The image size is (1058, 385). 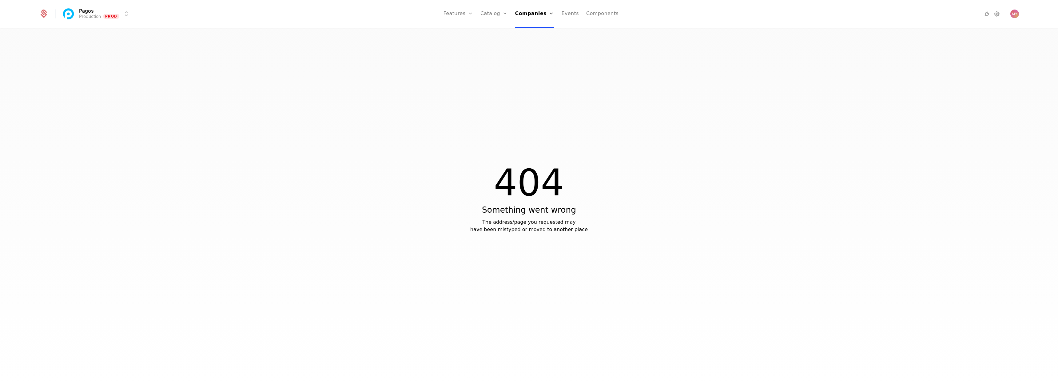 I want to click on div: The address/page you requested may have been mistyped or moved to another place, so click(x=529, y=226).